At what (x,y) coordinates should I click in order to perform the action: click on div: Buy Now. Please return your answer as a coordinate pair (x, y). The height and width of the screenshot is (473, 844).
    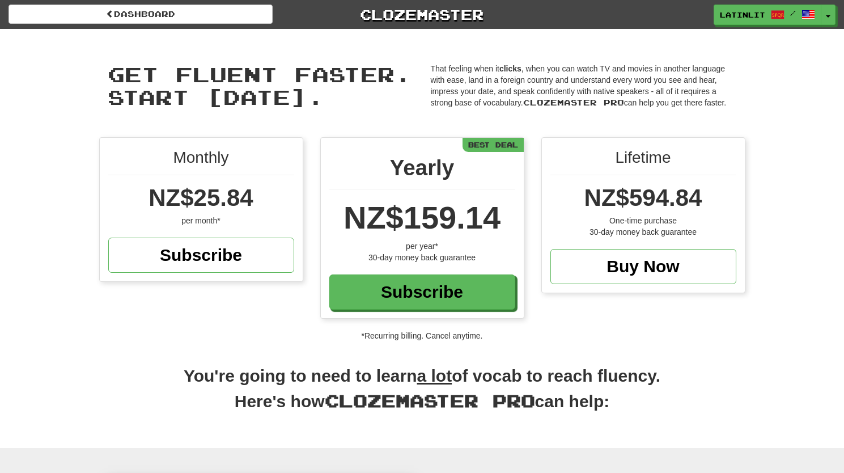
    Looking at the image, I should click on (643, 266).